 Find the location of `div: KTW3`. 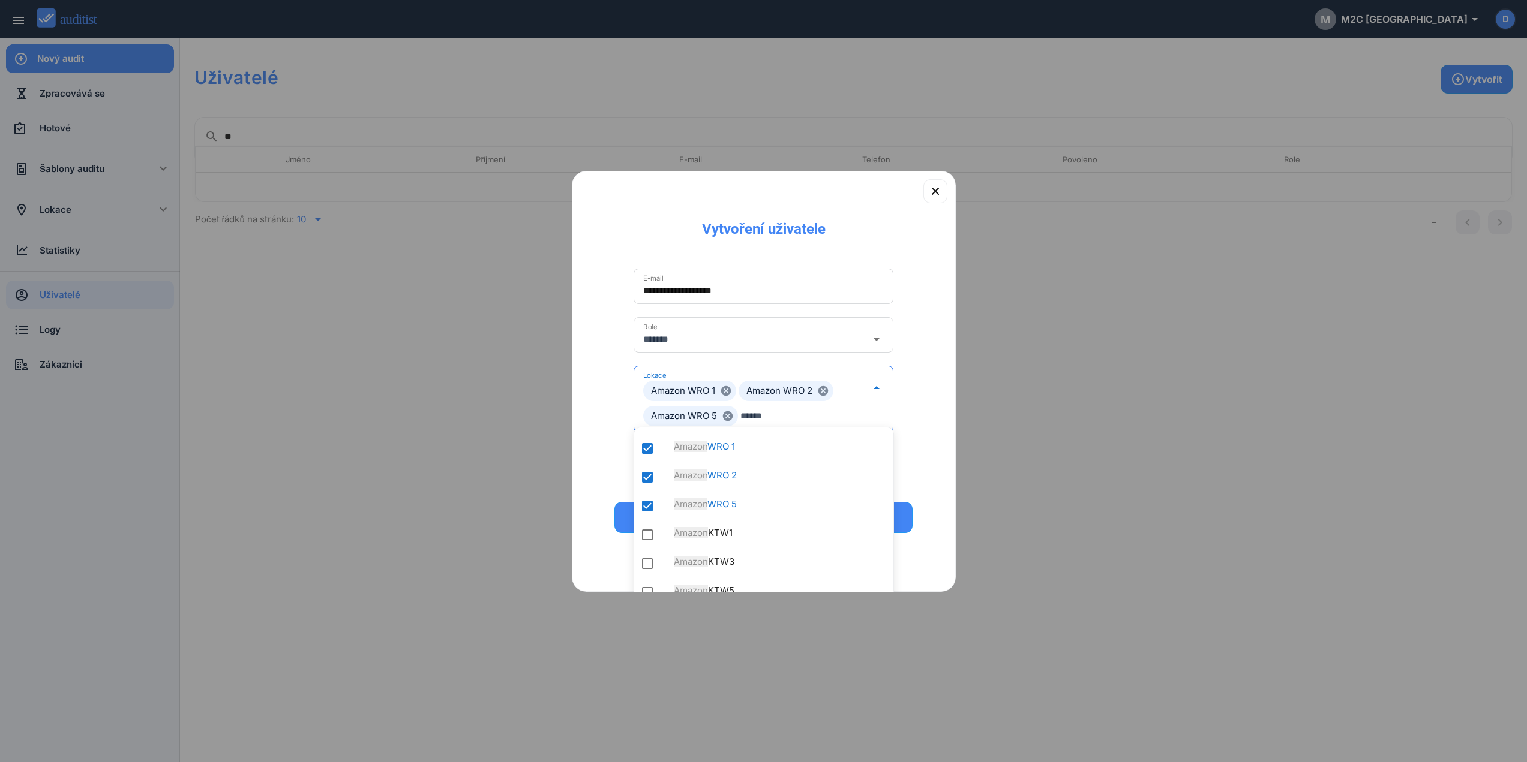

div: KTW3 is located at coordinates (786, 562).